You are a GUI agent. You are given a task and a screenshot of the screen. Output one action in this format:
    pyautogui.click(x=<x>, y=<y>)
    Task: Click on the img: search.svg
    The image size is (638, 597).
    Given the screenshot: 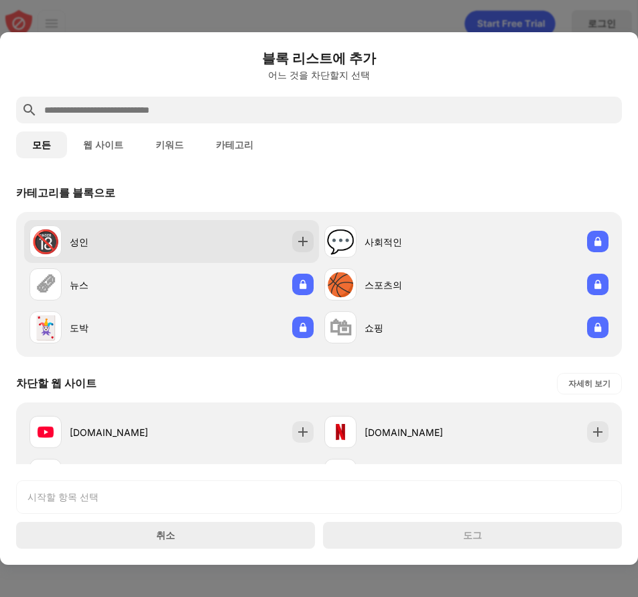 What is the action you would take?
    pyautogui.click(x=29, y=110)
    